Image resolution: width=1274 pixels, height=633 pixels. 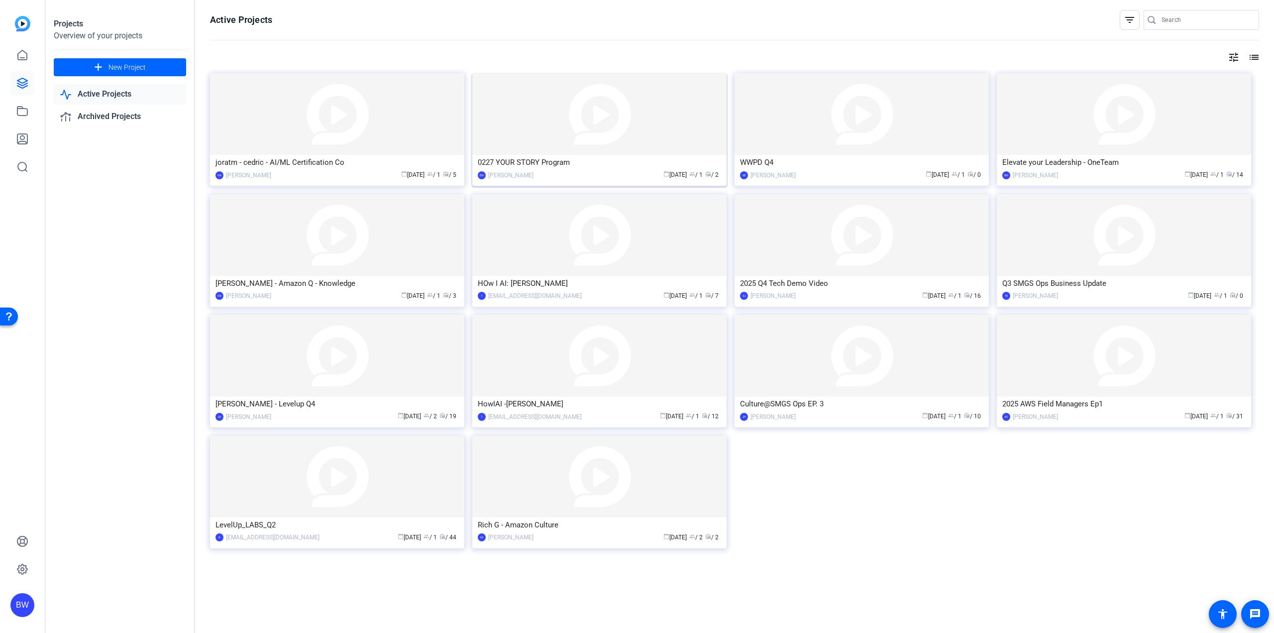 What do you see at coordinates (448, 537) in the screenshot?
I see `span: / 44` at bounding box center [448, 537].